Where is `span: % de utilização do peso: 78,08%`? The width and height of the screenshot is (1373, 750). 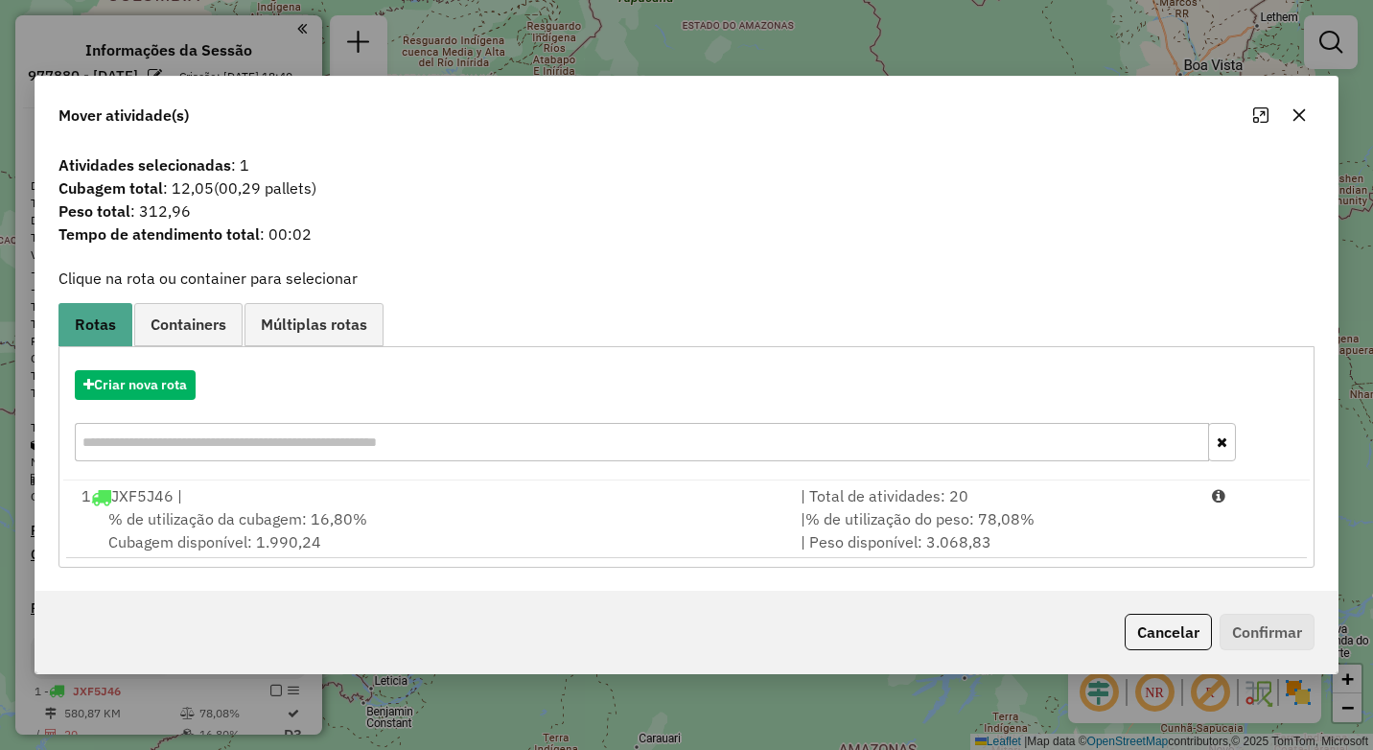 span: % de utilização do peso: 78,08% is located at coordinates (920, 519).